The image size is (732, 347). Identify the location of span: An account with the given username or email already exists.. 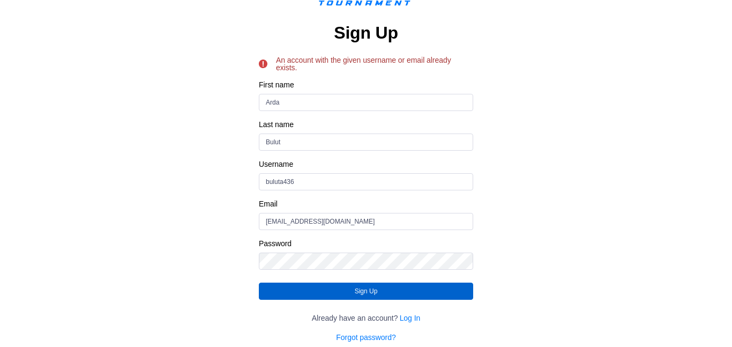
(375, 64).